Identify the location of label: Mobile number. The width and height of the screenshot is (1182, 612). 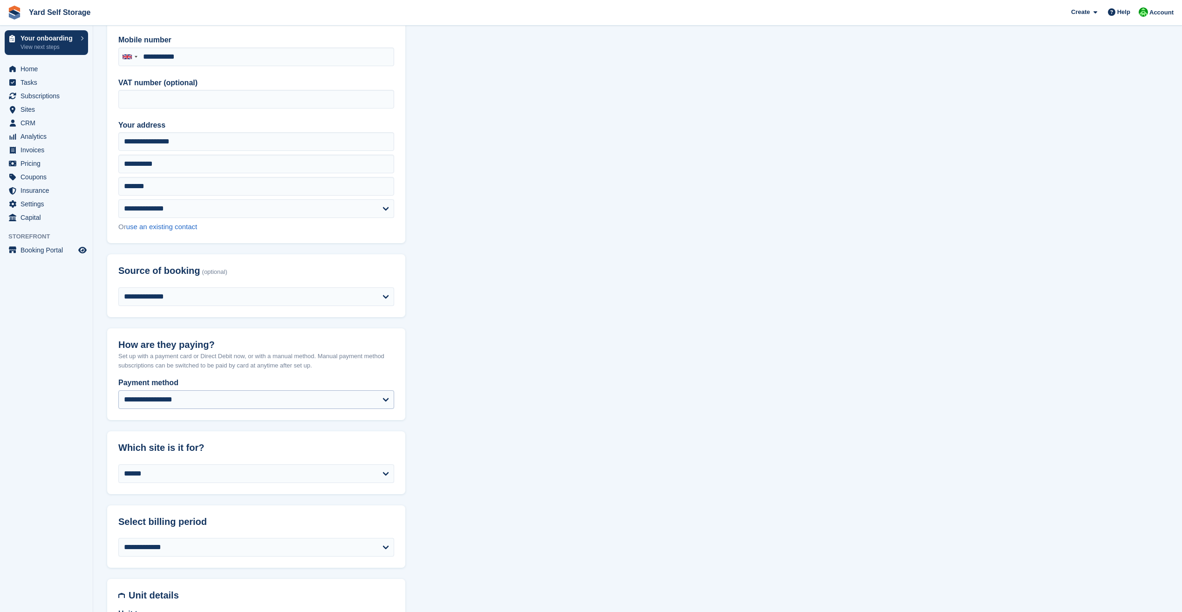
(256, 40).